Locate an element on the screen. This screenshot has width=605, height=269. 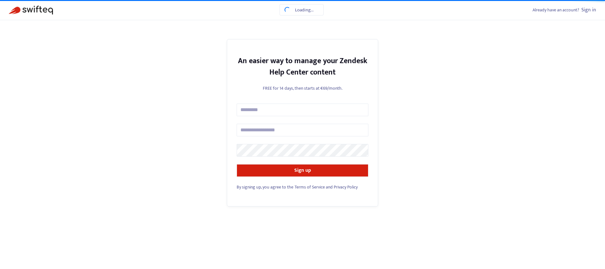
button: Sign up is located at coordinates (303, 170).